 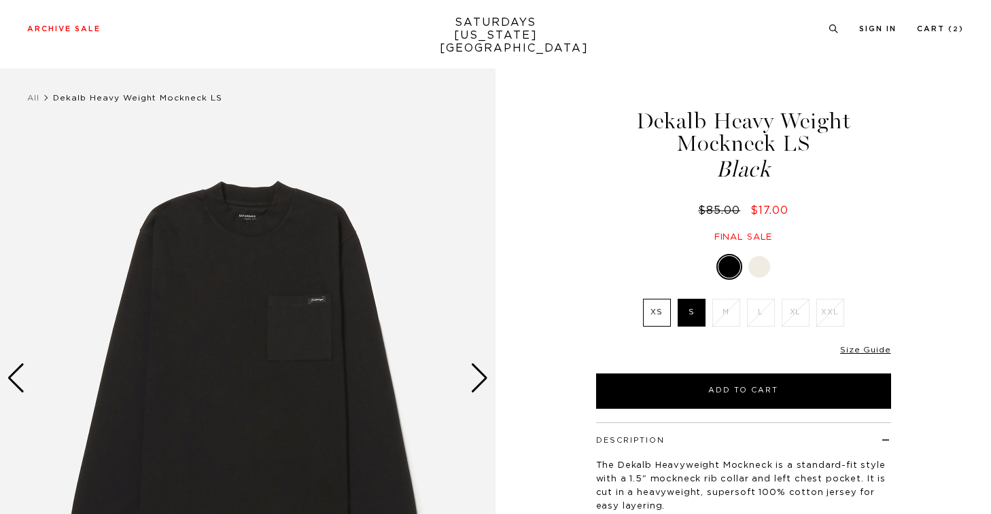 What do you see at coordinates (955, 29) in the screenshot?
I see `small: 2` at bounding box center [955, 29].